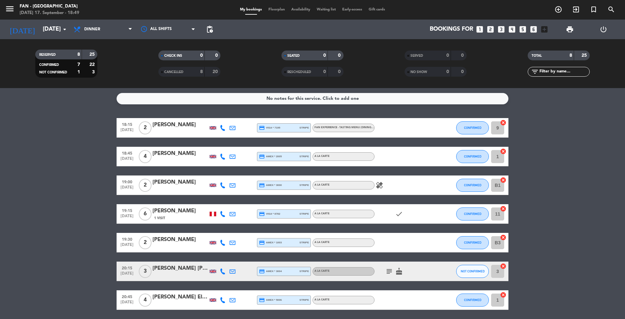  Describe the element at coordinates (576, 9) in the screenshot. I see `i: exit_to_app` at that location.